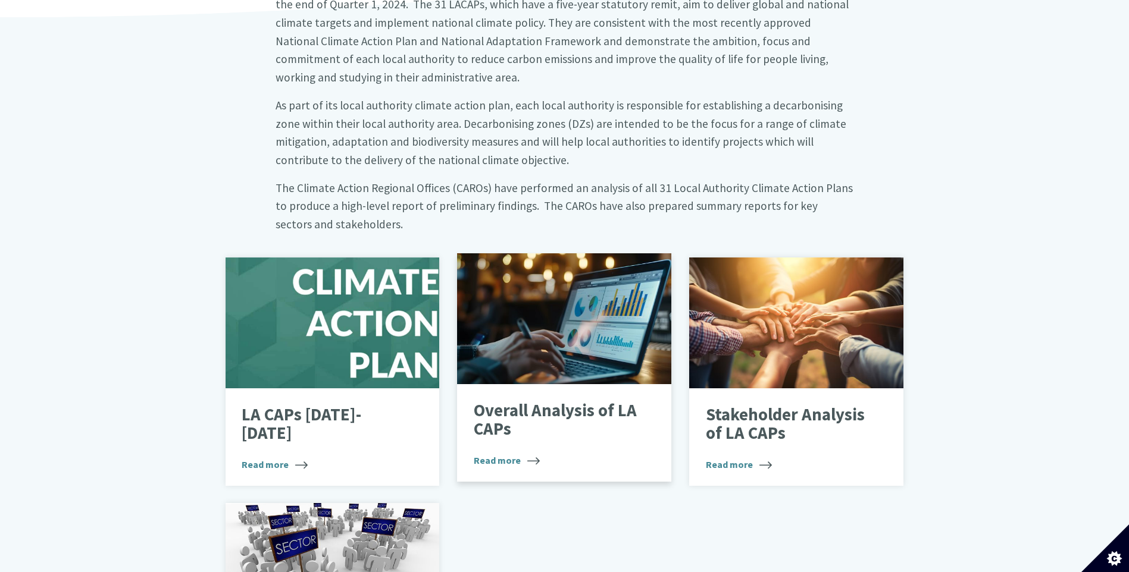 This screenshot has height=572, width=1129. What do you see at coordinates (555, 420) in the screenshot?
I see `p: Overall Analysis of LA CAPs` at bounding box center [555, 420].